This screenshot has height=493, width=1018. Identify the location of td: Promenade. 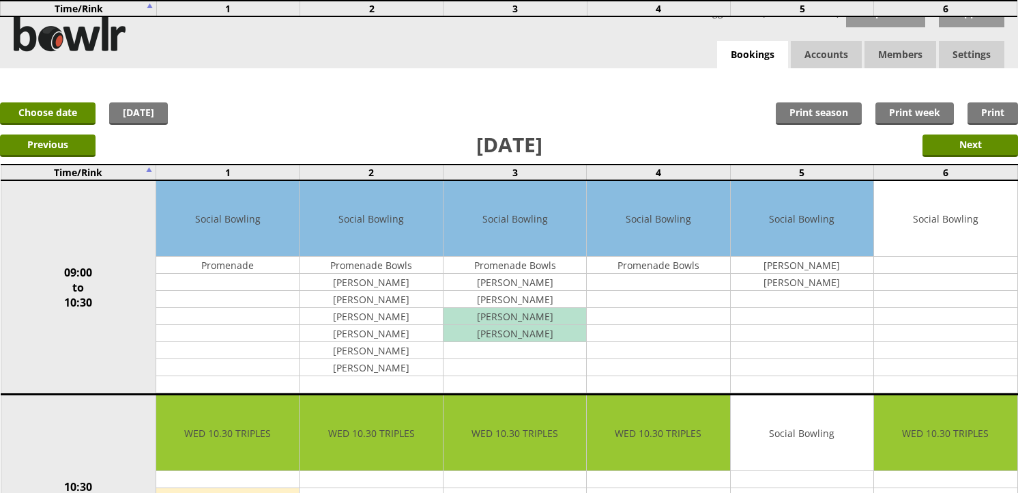
(227, 265).